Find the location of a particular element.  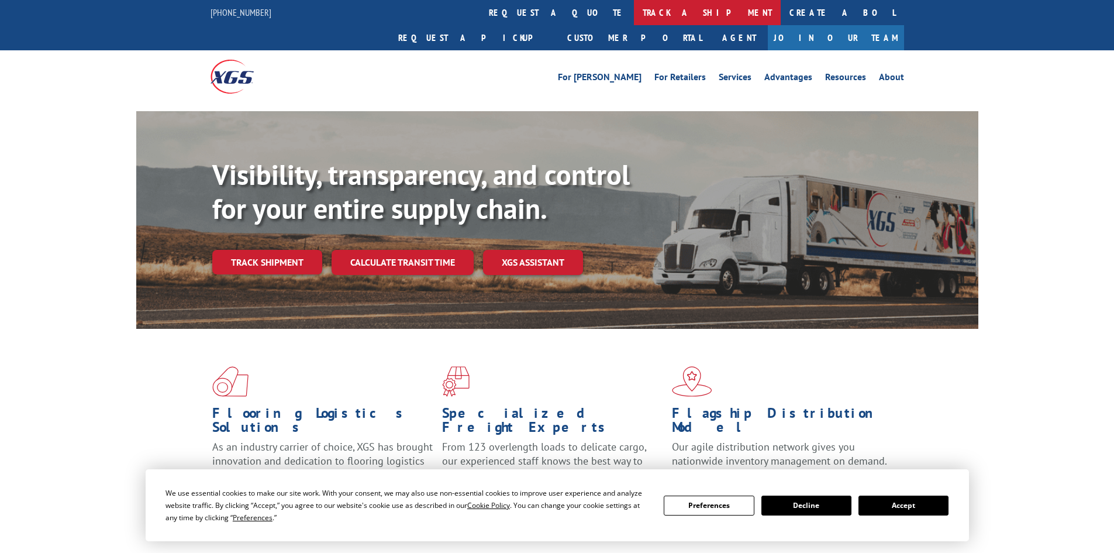

a: Join Our Team is located at coordinates (836, 37).